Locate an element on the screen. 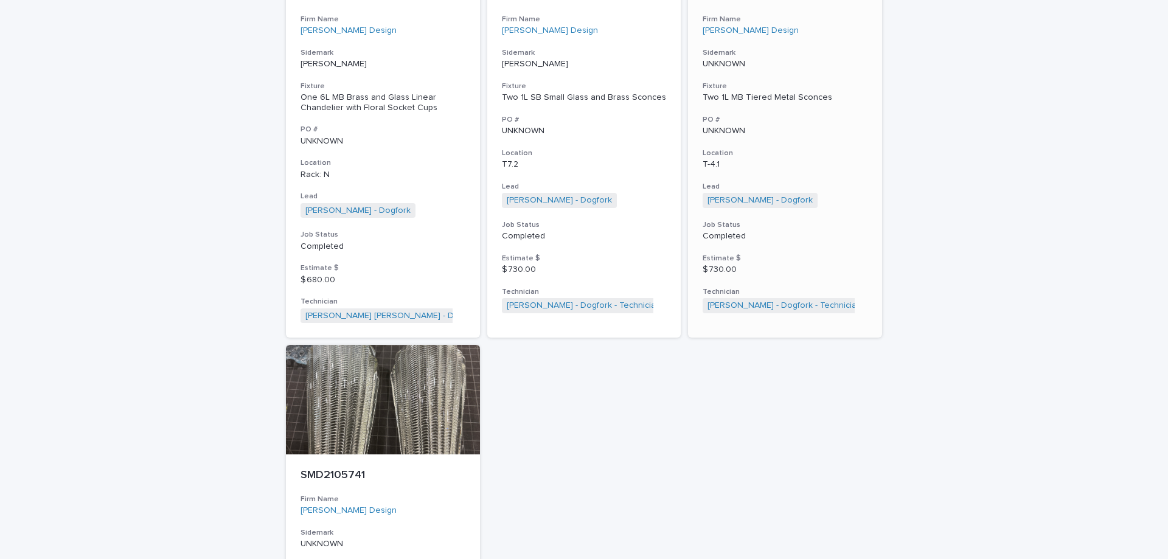  p: Rack: N is located at coordinates (383, 175).